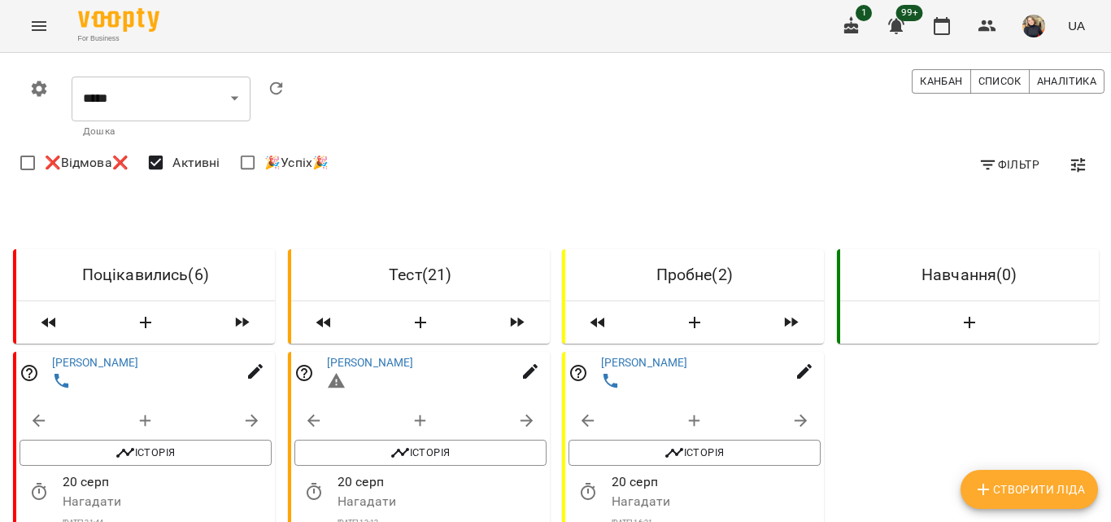 The height and width of the screenshot is (522, 1111). I want to click on span: ❌Відмова❌, so click(86, 163).